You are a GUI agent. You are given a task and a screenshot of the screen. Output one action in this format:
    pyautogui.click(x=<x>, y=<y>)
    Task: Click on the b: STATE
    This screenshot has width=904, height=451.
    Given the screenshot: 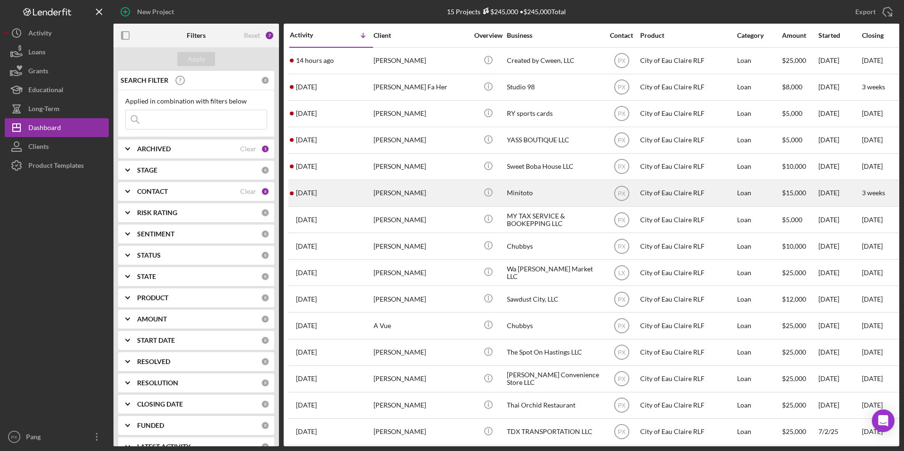 What is the action you would take?
    pyautogui.click(x=147, y=277)
    